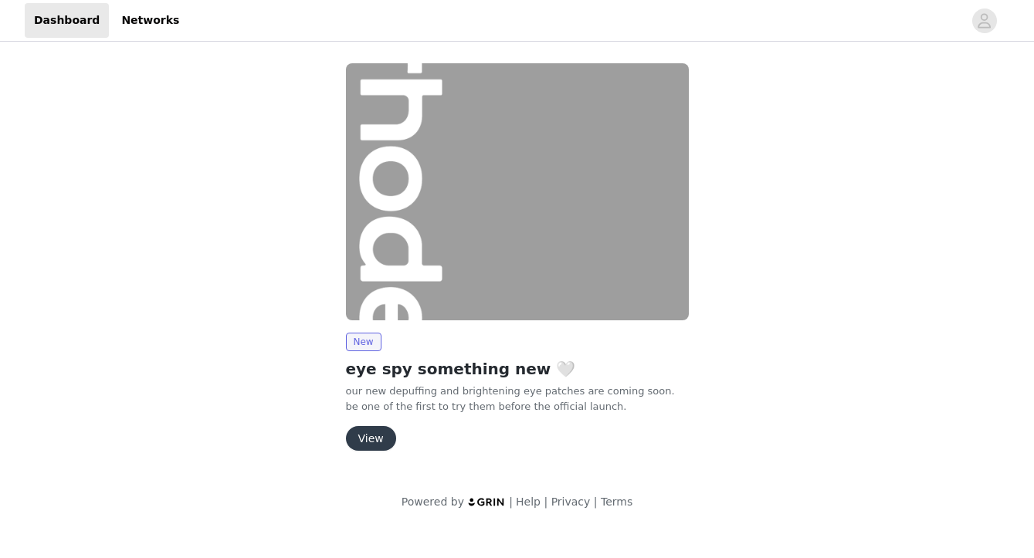 Image resolution: width=1034 pixels, height=558 pixels. Describe the element at coordinates (570, 502) in the screenshot. I see `a: Privacy` at that location.